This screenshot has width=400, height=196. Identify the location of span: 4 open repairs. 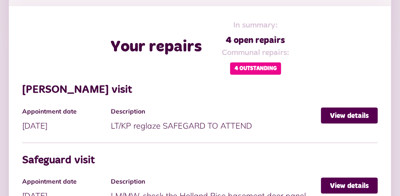
(256, 40).